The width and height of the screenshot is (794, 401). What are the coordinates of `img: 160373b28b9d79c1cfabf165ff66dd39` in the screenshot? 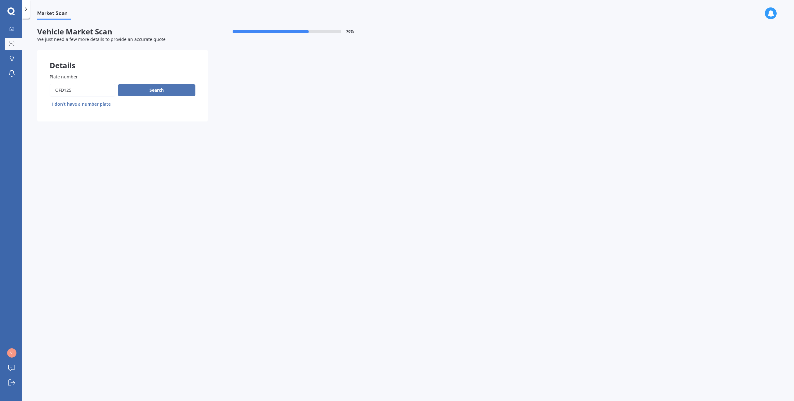 It's located at (12, 353).